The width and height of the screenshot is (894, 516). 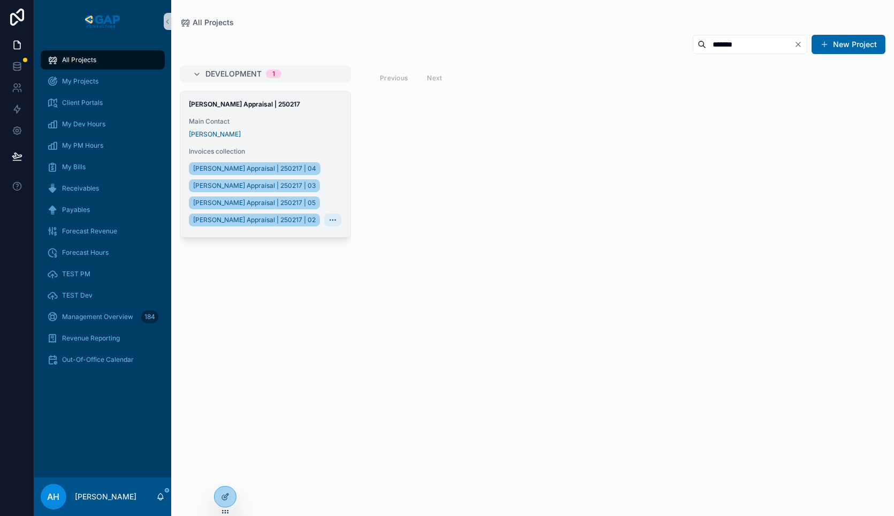 What do you see at coordinates (77, 295) in the screenshot?
I see `span: TEST Dev` at bounding box center [77, 295].